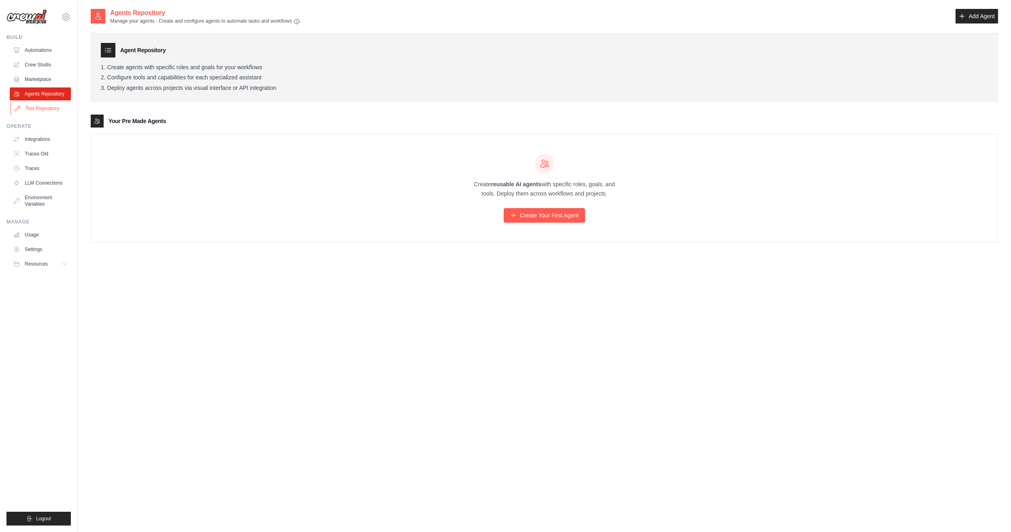  What do you see at coordinates (38, 37) in the screenshot?
I see `div: Build` at bounding box center [38, 37].